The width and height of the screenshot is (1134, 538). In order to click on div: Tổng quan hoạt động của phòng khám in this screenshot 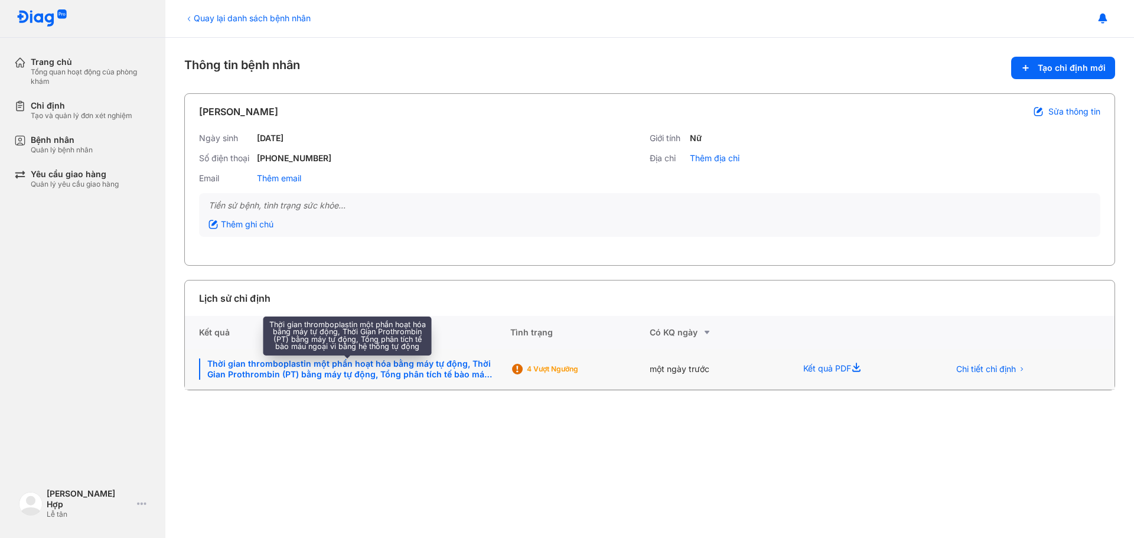, I will do `click(91, 77)`.